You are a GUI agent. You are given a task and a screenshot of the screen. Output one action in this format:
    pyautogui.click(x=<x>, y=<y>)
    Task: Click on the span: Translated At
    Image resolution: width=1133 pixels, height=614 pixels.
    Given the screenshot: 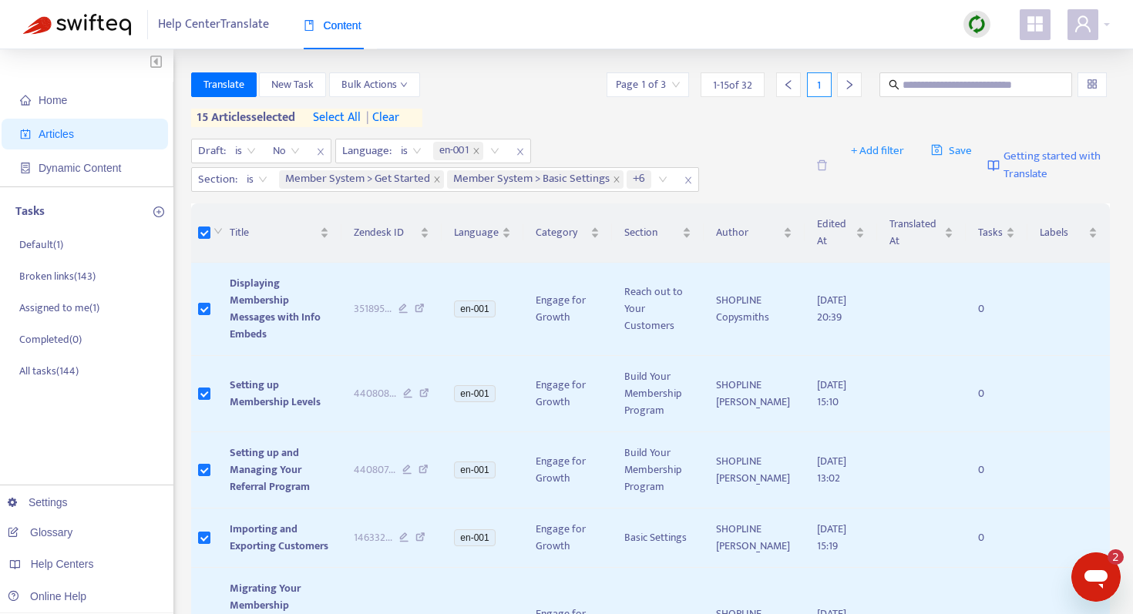 What is the action you would take?
    pyautogui.click(x=915, y=233)
    